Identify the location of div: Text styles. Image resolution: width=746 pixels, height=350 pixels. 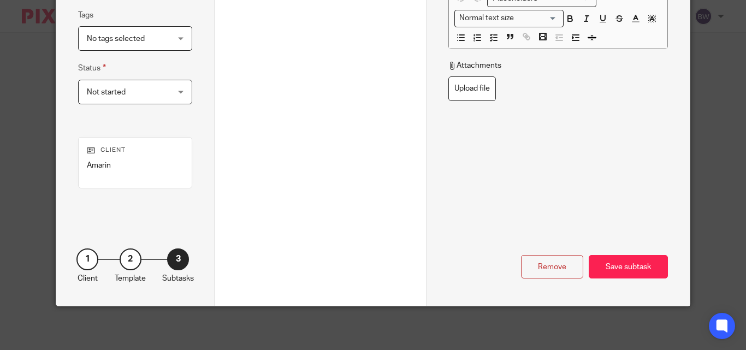
(509, 18).